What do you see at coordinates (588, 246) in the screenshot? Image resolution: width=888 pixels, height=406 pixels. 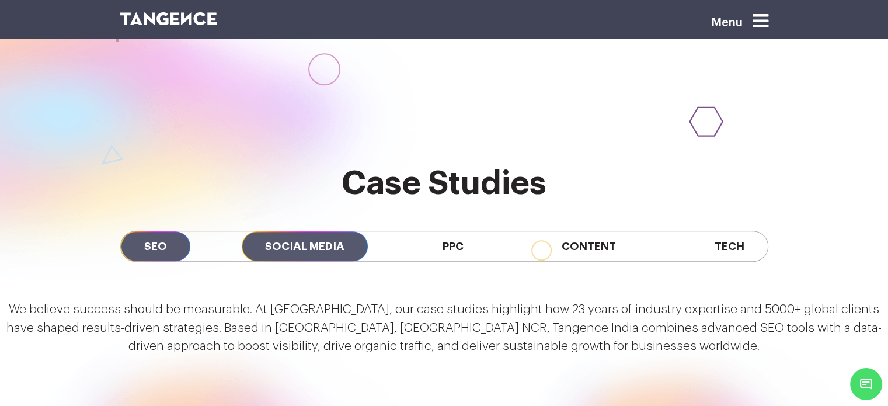 I see `span: Content` at bounding box center [588, 246].